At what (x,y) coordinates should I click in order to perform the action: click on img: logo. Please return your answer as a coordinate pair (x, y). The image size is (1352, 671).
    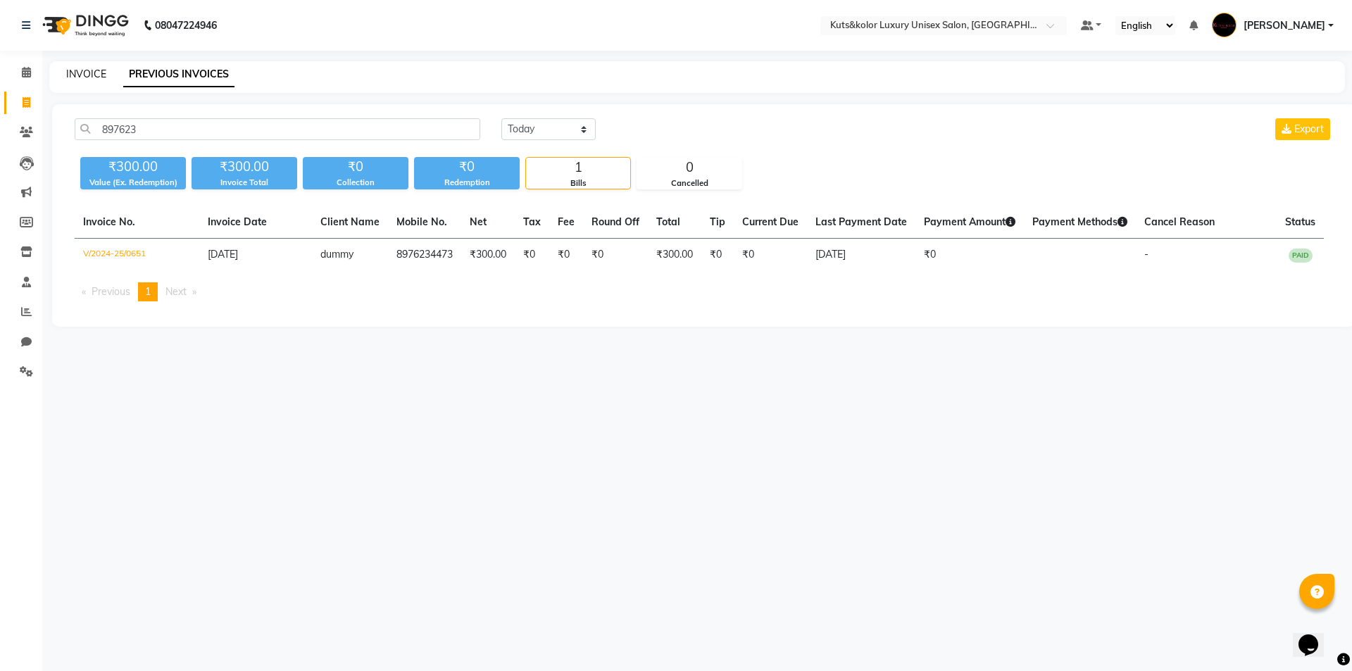
    Looking at the image, I should click on (84, 25).